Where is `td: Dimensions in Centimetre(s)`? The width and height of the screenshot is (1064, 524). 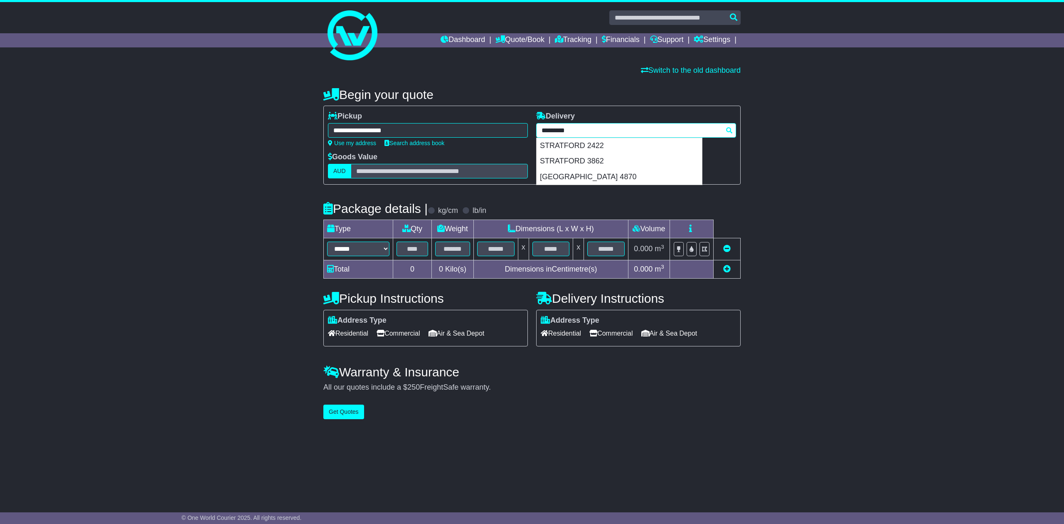
td: Dimensions in Centimetre(s) is located at coordinates (551, 269).